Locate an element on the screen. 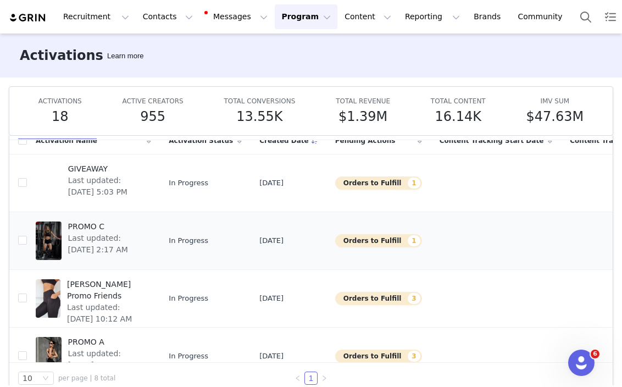 This screenshot has height=387, width=622. span: ACTIVATIONS is located at coordinates (60, 101).